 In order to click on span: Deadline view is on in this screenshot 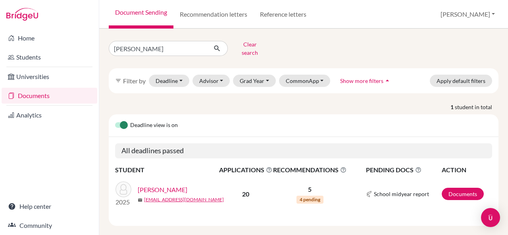, I will do `click(154, 125)`.